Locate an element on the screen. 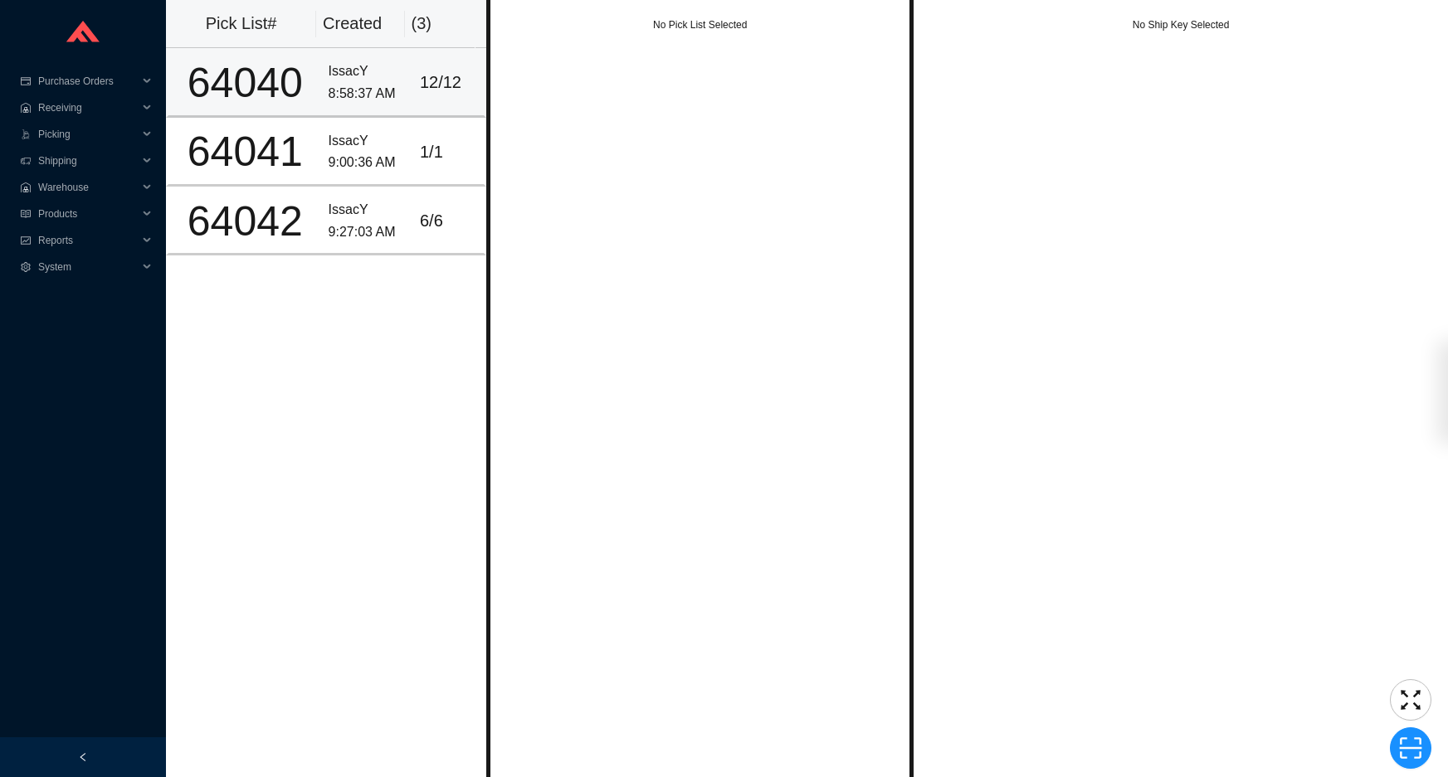 This screenshot has height=777, width=1448. span: setting is located at coordinates (26, 267).